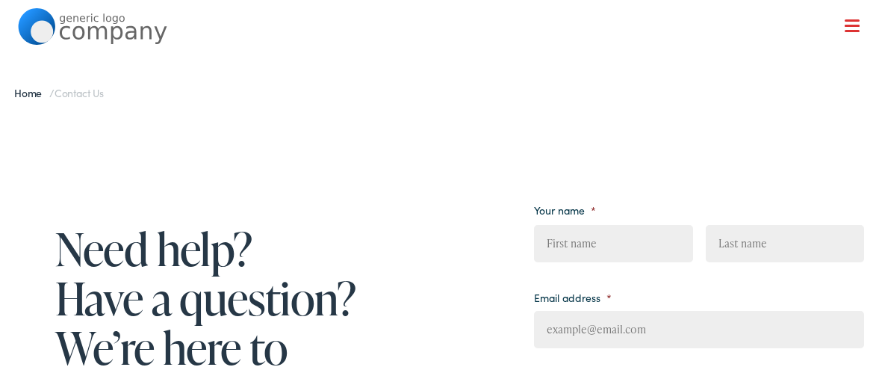  Describe the element at coordinates (613, 244) in the screenshot. I see `input: First name` at that location.